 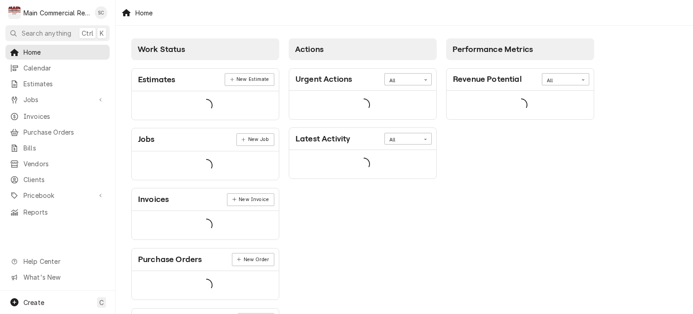 I want to click on div: Card: Urgent Actions, so click(x=363, y=94).